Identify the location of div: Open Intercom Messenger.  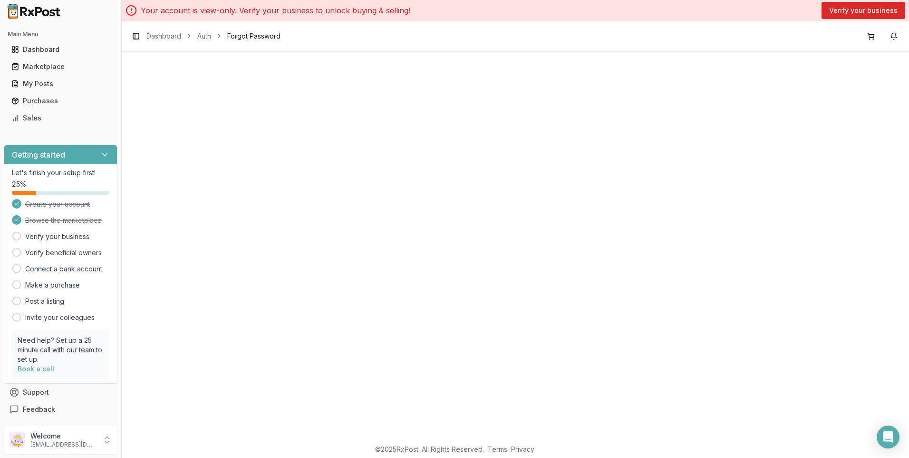
(888, 437).